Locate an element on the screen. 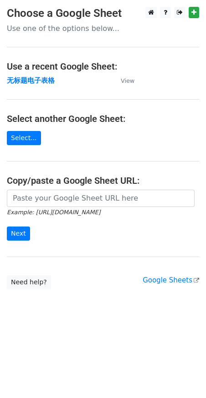 This screenshot has width=206, height=398. p: Use one of the options below... is located at coordinates (103, 28).